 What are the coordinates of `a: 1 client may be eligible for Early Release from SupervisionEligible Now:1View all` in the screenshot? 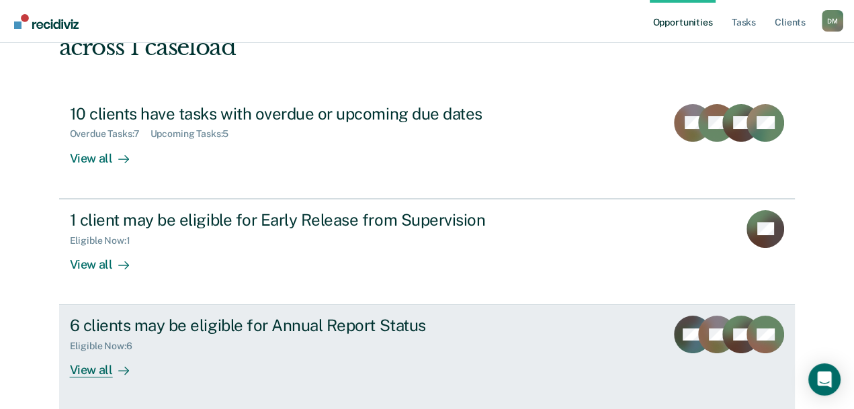 It's located at (428, 252).